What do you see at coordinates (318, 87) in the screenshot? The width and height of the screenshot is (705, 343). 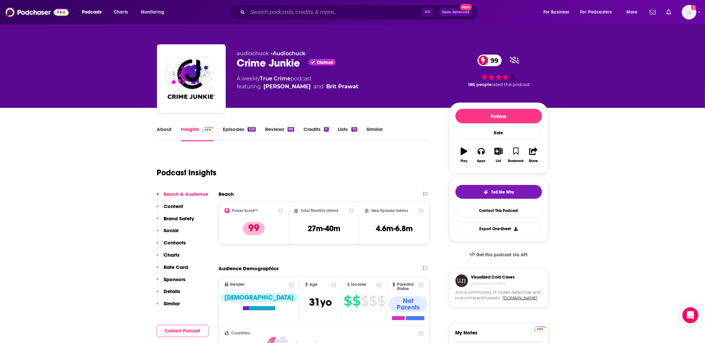 I see `span: and` at bounding box center [318, 87].